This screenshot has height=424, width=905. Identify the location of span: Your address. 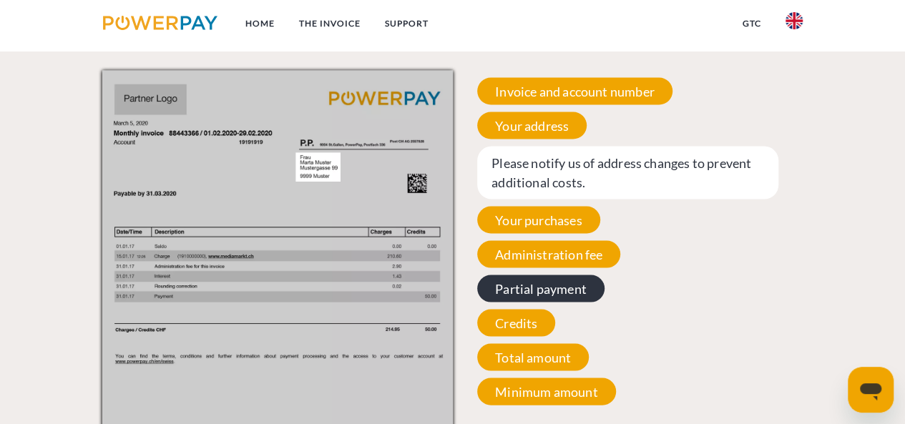
(532, 125).